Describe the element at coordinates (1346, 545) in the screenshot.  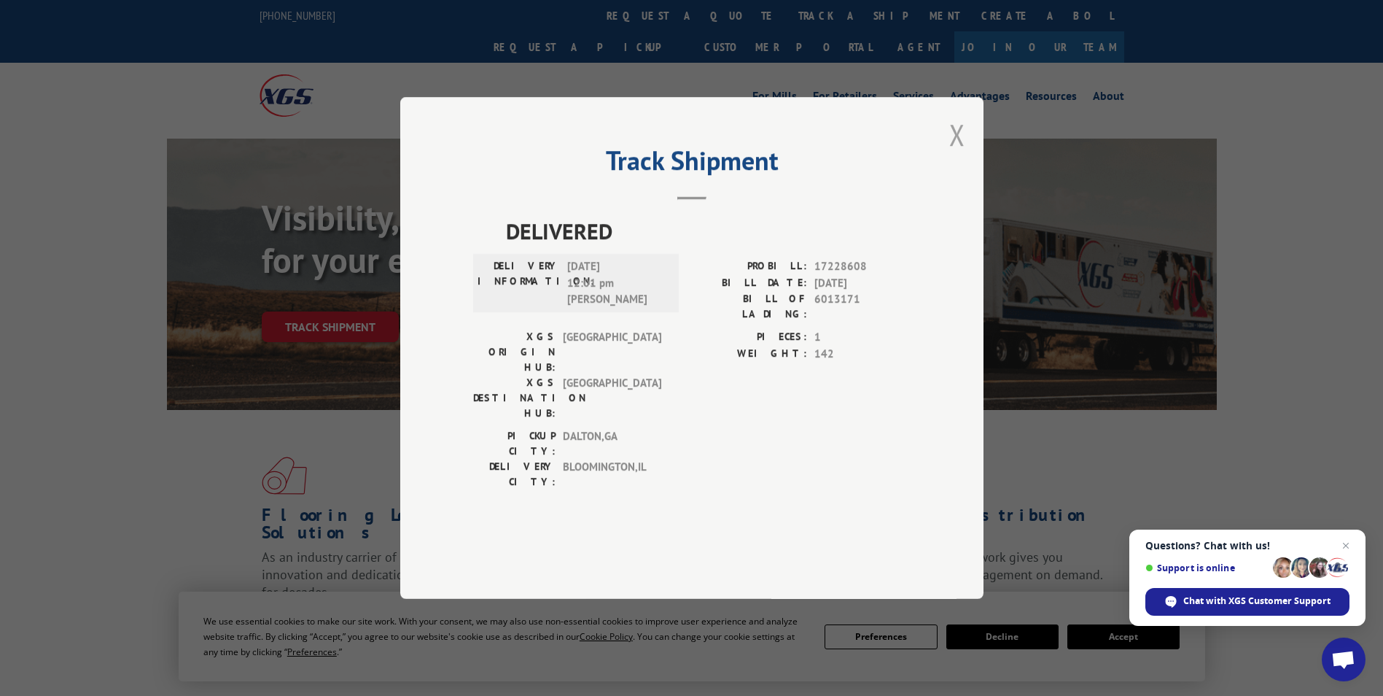
I see `span: Close chat` at that location.